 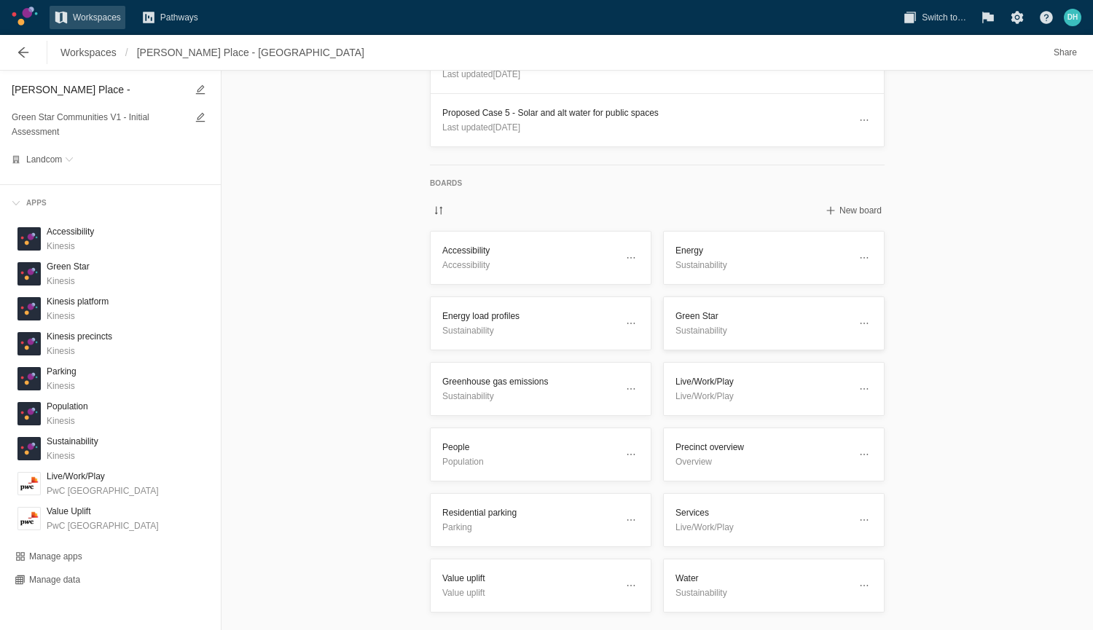 What do you see at coordinates (541, 520) in the screenshot?
I see `a: Residential parkingParking` at bounding box center [541, 520].